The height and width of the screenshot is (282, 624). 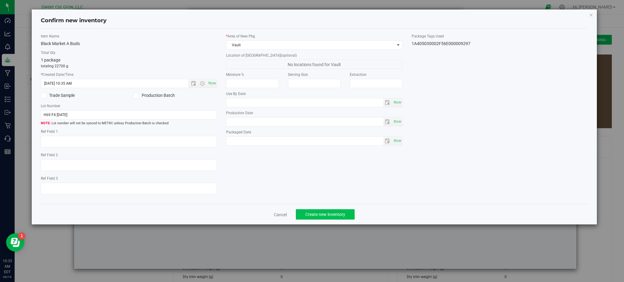 What do you see at coordinates (175, 95) in the screenshot?
I see `label: Production Batch` at bounding box center [175, 95].